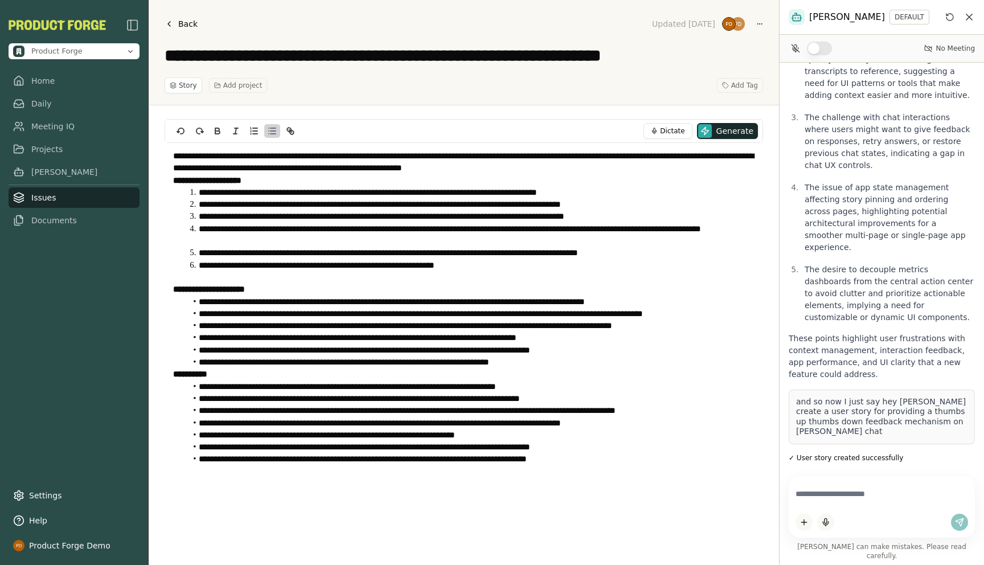 The image size is (984, 565). Describe the element at coordinates (667, 131) in the screenshot. I see `button: Dictate` at that location.